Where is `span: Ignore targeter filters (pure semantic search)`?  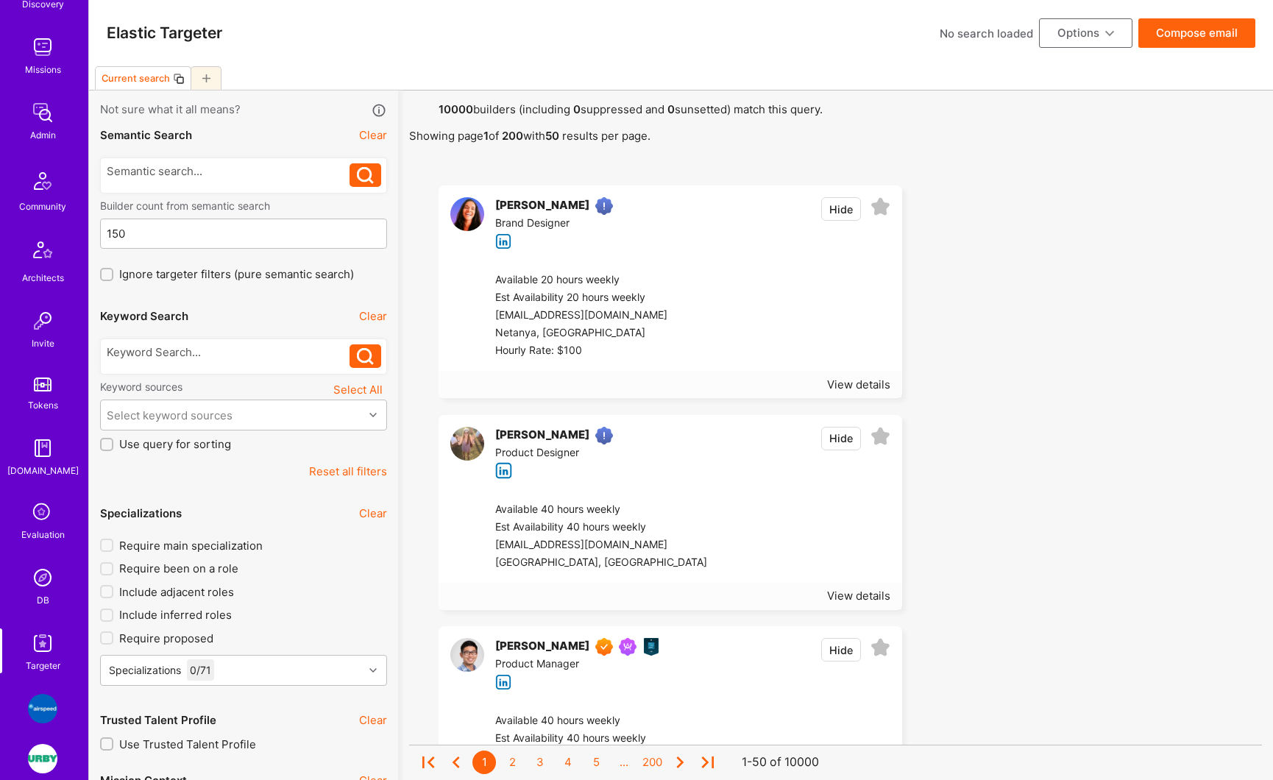 span: Ignore targeter filters (pure semantic search) is located at coordinates (236, 274).